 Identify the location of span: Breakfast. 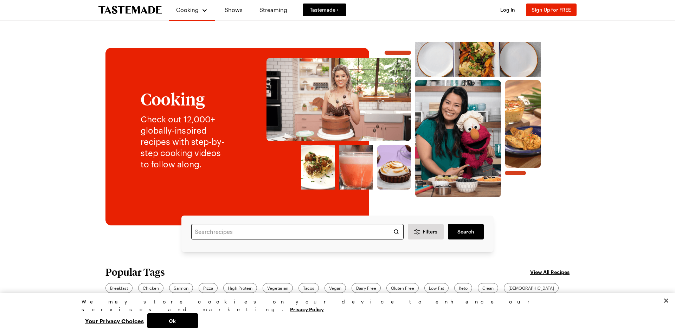
(119, 288).